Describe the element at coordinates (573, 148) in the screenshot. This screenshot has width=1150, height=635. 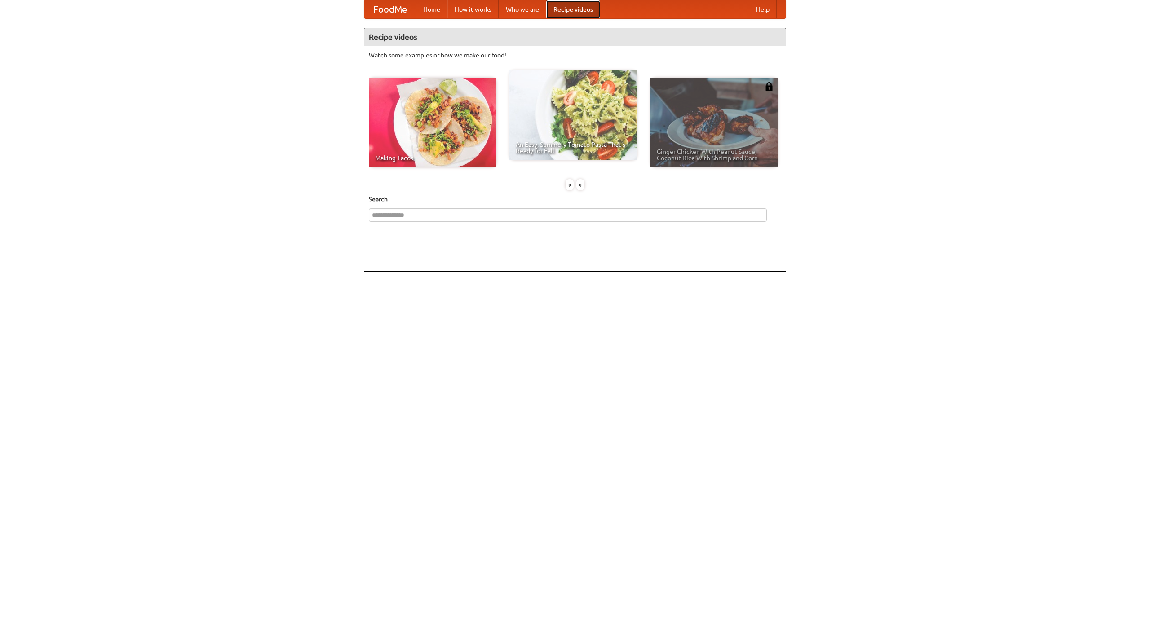
I see `span: An Easy, Summery Tomato Pasta That's Ready for Fall` at that location.